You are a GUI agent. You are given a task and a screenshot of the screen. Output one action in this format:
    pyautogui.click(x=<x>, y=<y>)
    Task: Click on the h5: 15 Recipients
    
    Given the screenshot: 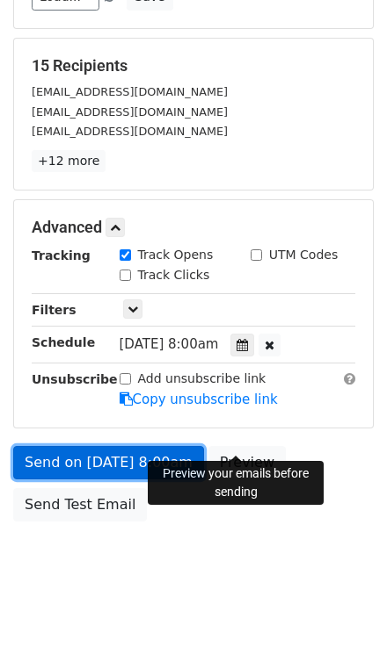 What is the action you would take?
    pyautogui.click(x=193, y=66)
    